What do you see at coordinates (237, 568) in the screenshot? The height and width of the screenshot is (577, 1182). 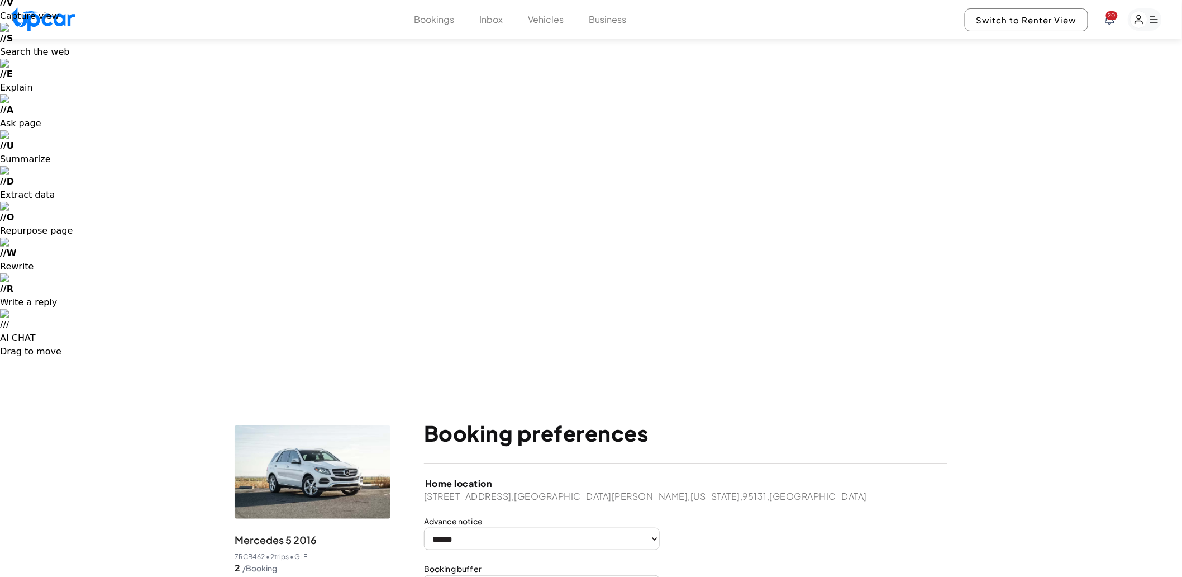 I see `span: 2` at bounding box center [237, 568].